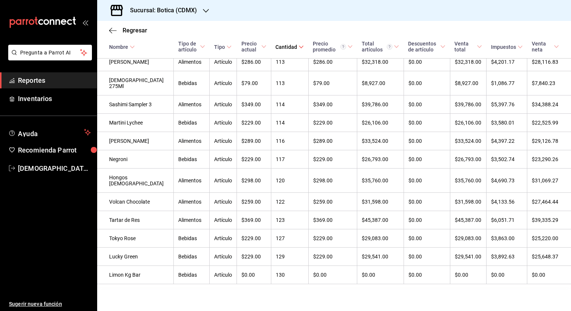 This screenshot has height=311, width=571. What do you see at coordinates (506, 159) in the screenshot?
I see `td: $3,502.74` at bounding box center [506, 159].